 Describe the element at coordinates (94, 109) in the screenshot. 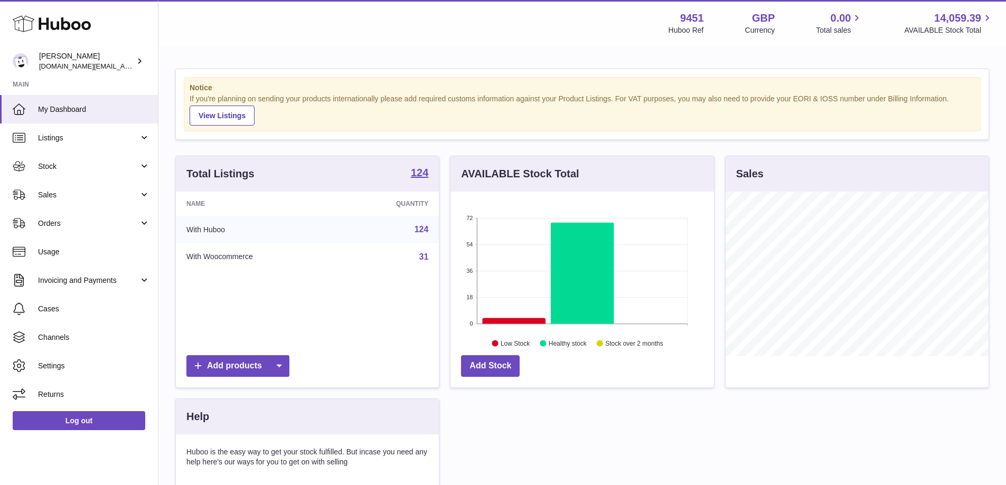

I see `span: My Dashboard` at that location.